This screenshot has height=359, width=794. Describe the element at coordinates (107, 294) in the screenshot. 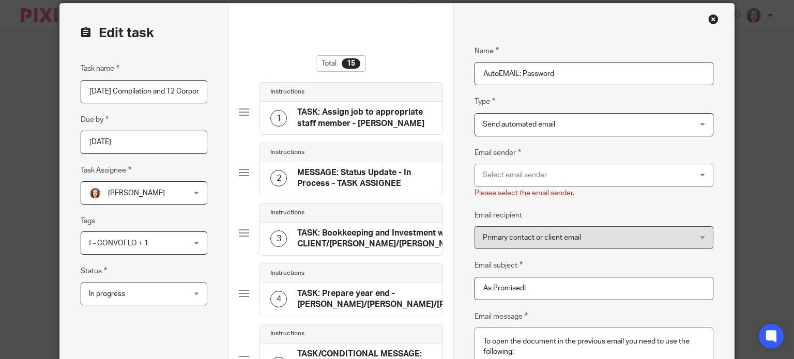

I see `span: In progress` at that location.